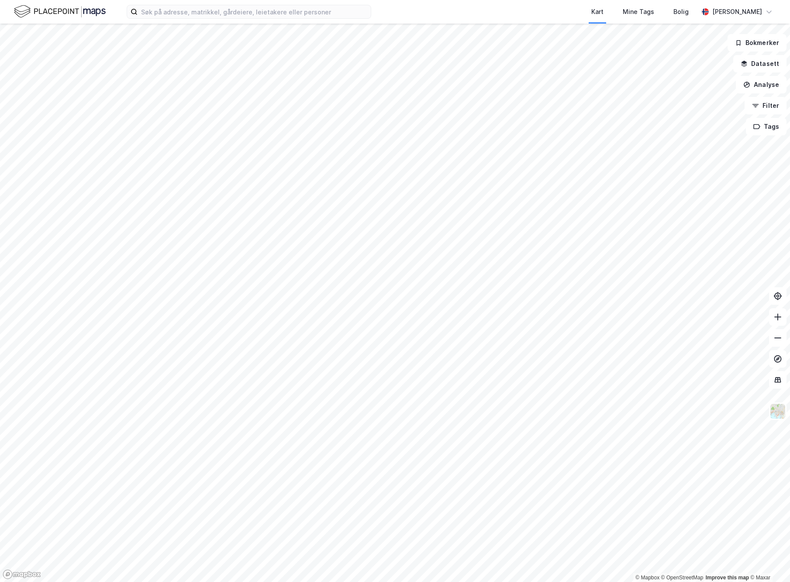 This screenshot has width=790, height=582. Describe the element at coordinates (22, 574) in the screenshot. I see `a: Mapbox homepage` at that location.